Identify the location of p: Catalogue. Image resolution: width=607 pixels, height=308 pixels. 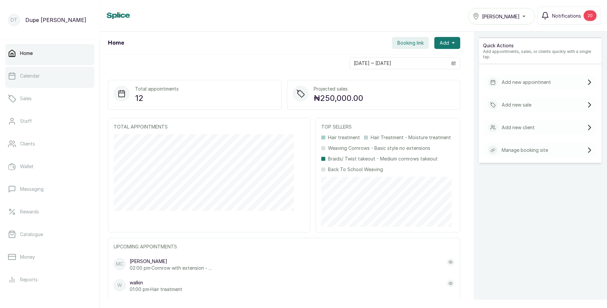
(31, 235).